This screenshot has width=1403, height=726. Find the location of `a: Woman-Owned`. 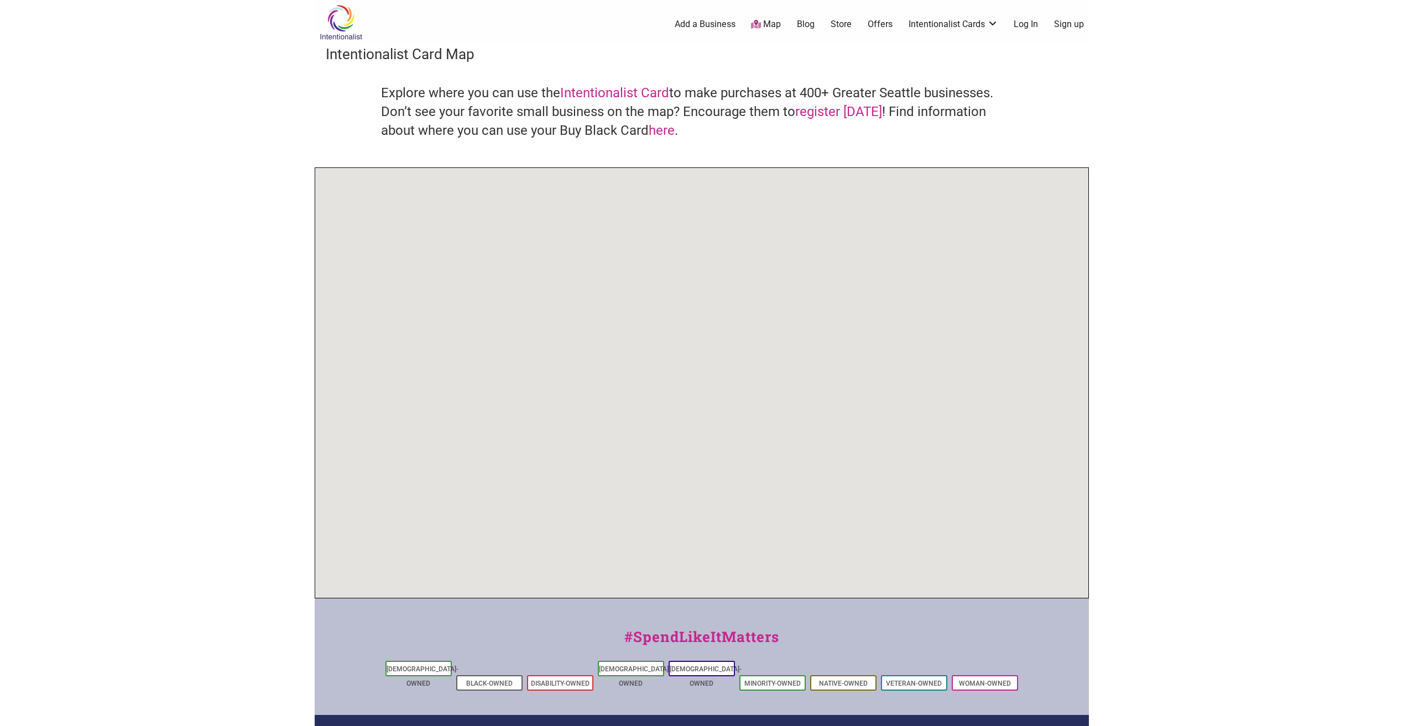

a: Woman-Owned is located at coordinates (985, 684).